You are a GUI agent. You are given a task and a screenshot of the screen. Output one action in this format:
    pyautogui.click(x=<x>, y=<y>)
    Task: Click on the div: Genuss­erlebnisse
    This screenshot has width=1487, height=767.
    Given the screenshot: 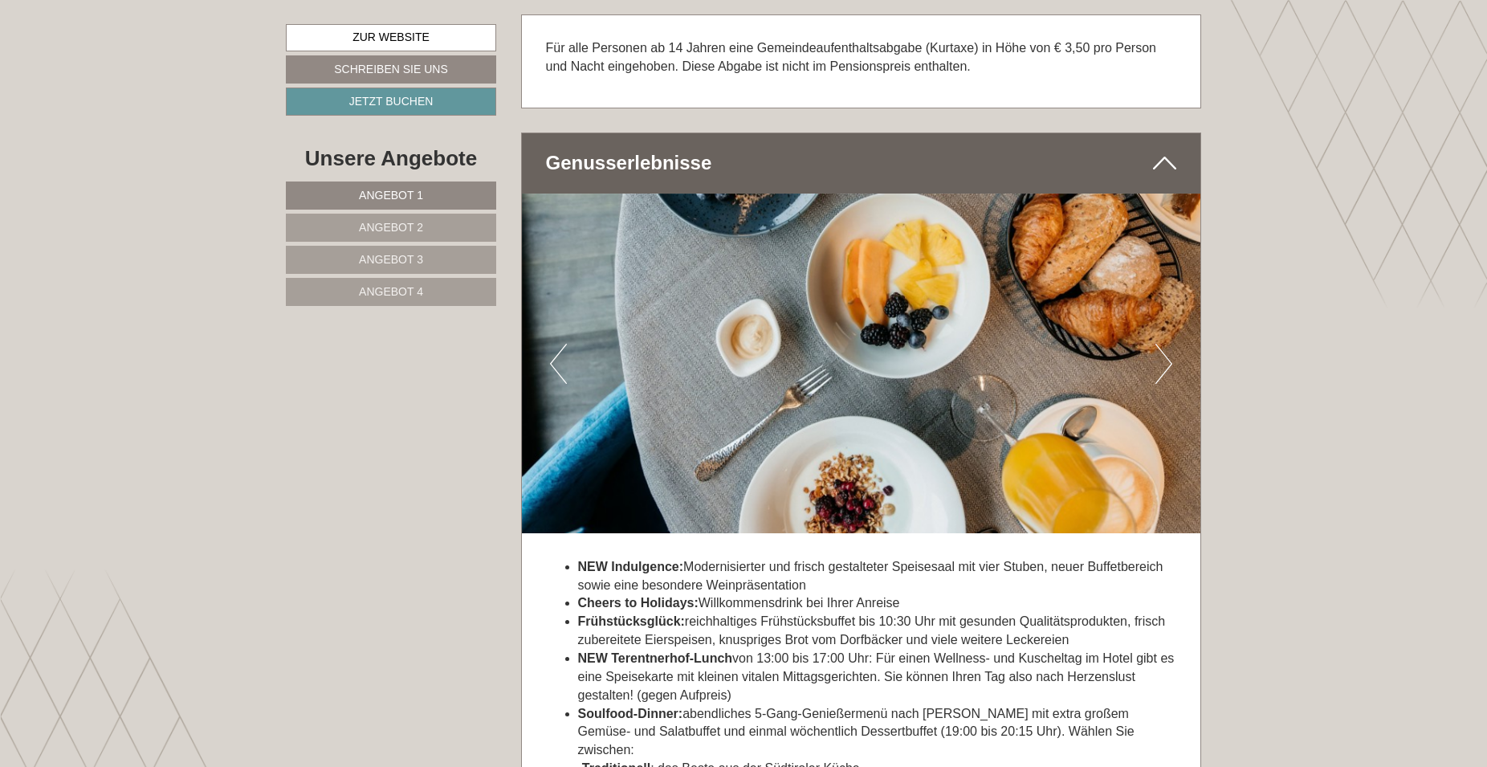 What is the action you would take?
    pyautogui.click(x=862, y=163)
    